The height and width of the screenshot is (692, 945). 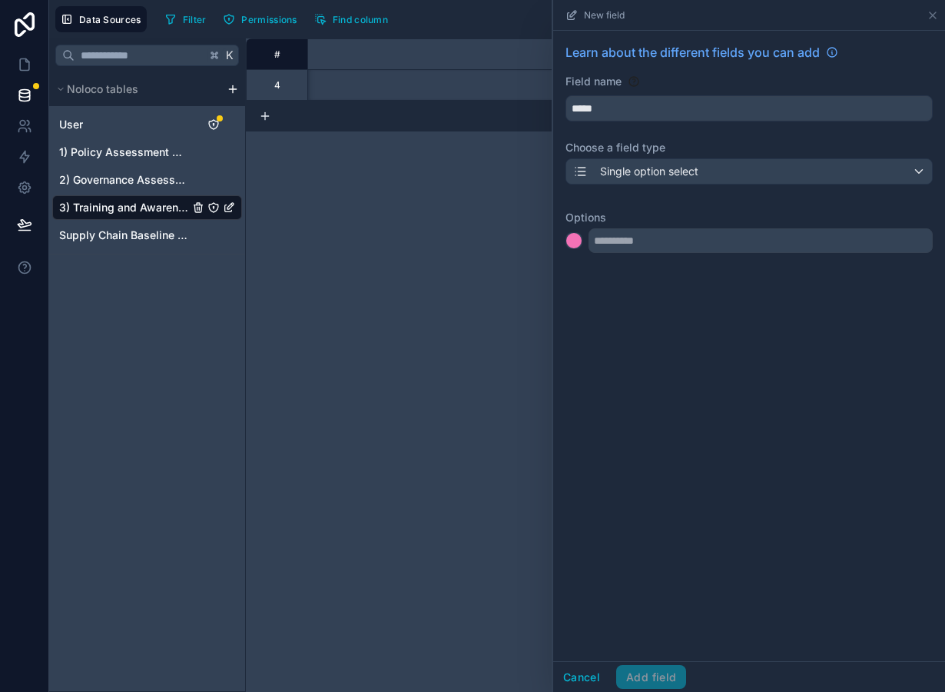 I want to click on div: Supply Chain Baseline Assessment, so click(x=147, y=235).